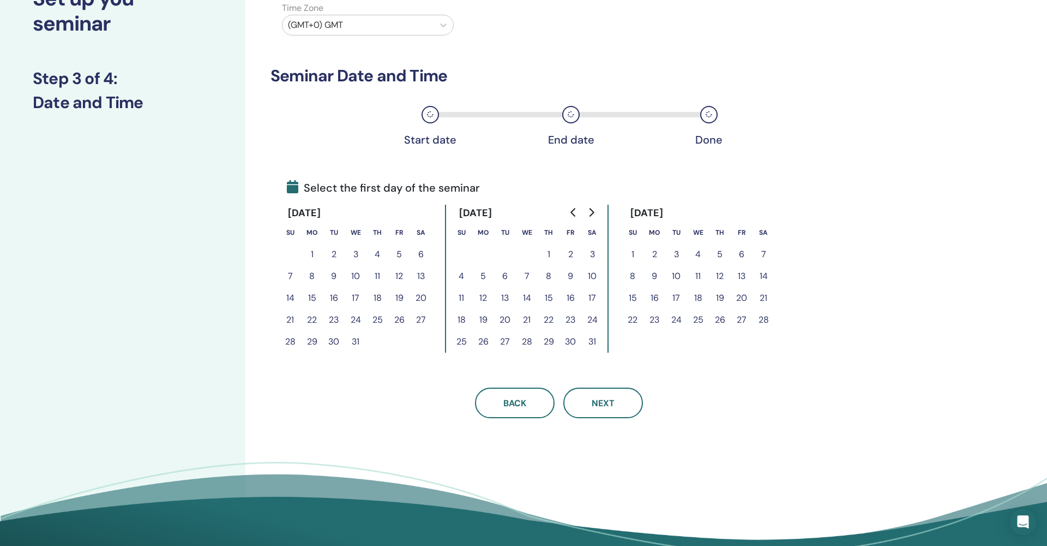 The image size is (1047, 546). Describe the element at coordinates (515, 403) in the screenshot. I see `button: Back` at that location.